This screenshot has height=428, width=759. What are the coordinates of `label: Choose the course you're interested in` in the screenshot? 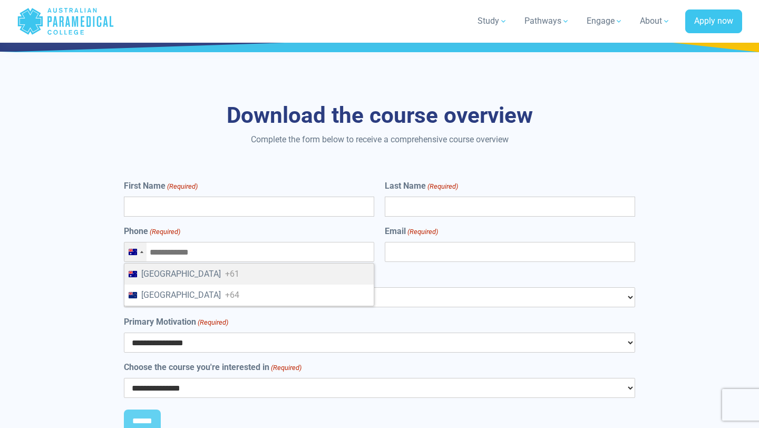 It's located at (212, 367).